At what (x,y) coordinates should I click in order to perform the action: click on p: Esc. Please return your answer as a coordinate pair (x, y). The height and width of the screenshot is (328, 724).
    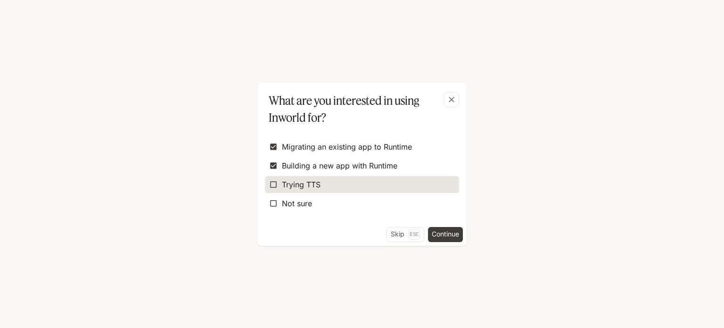
    Looking at the image, I should click on (414, 234).